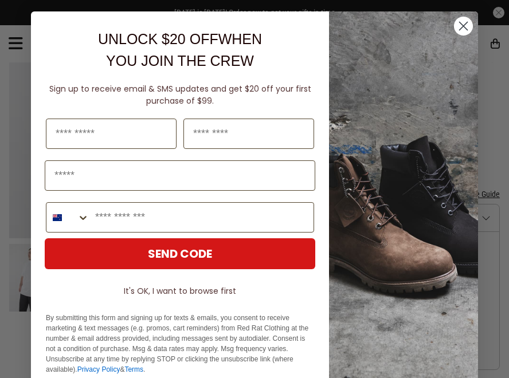  I want to click on span: Sign up to receive email & SMS updates and get $20 off your first purchase of $99., so click(180, 95).